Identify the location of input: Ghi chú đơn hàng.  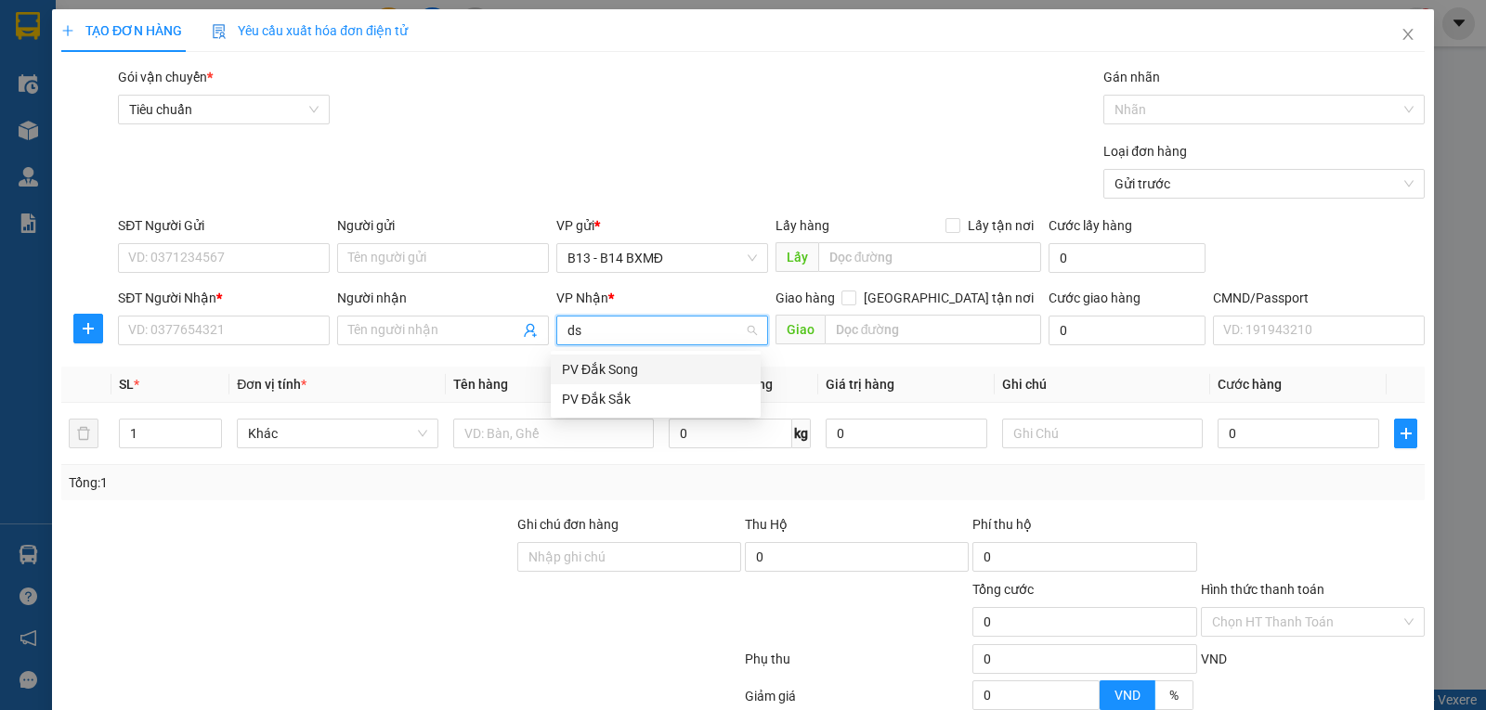
(629, 557).